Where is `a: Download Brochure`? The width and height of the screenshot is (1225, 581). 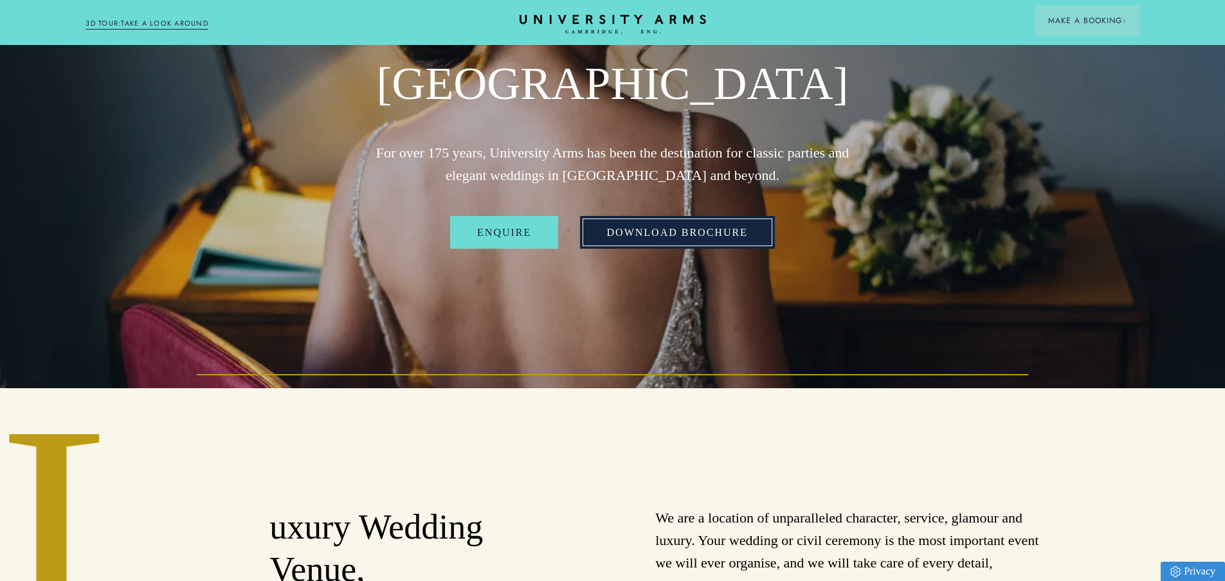
a: Download Brochure is located at coordinates (677, 233).